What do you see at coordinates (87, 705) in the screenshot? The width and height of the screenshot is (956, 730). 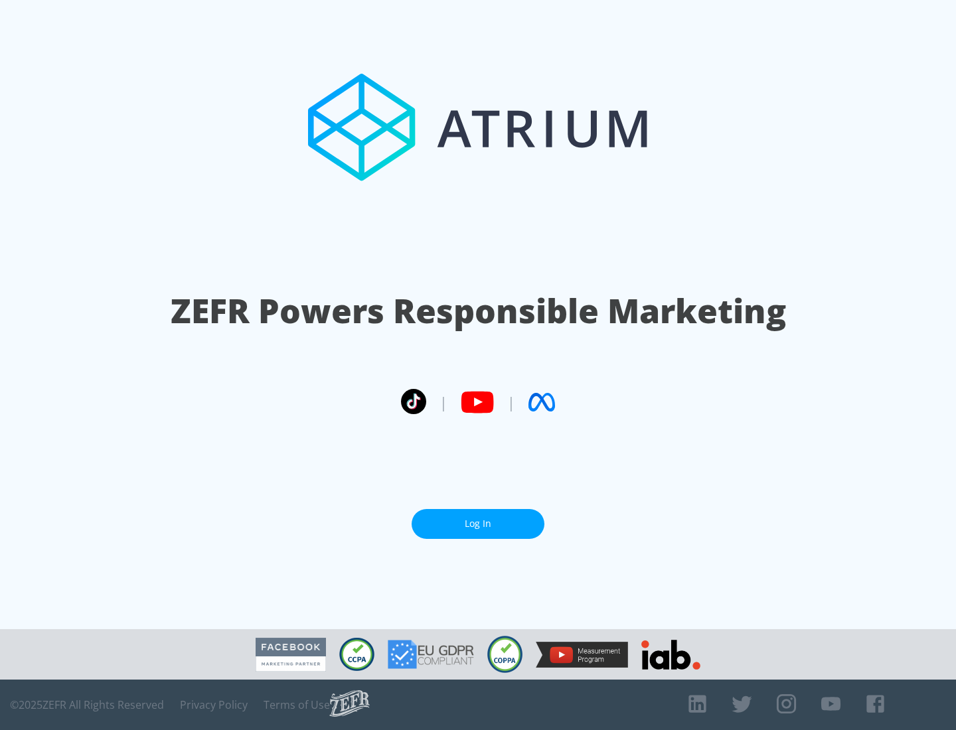 I see `span: © 2025 ZEFR All Rights Reserved` at bounding box center [87, 705].